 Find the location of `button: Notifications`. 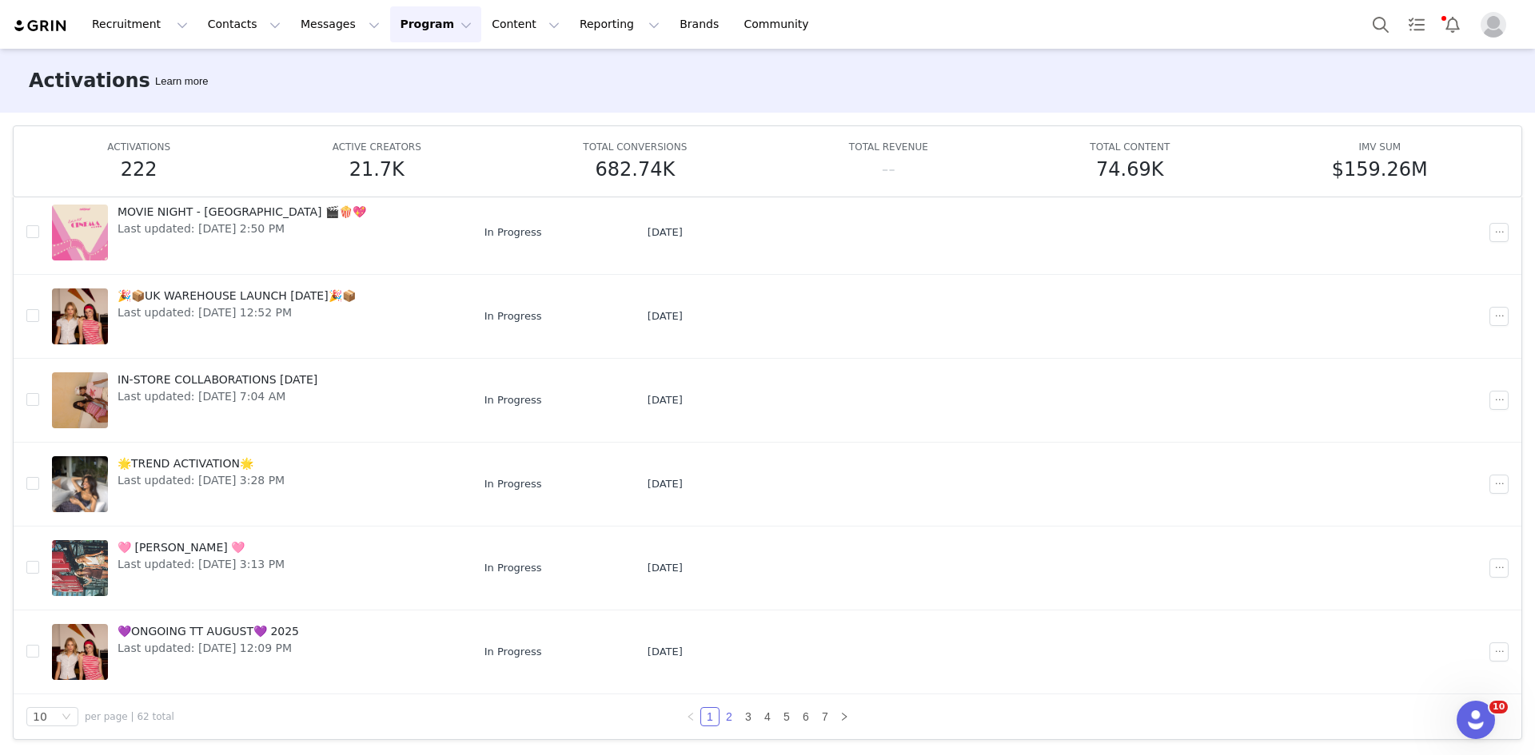

button: Notifications is located at coordinates (1452, 24).